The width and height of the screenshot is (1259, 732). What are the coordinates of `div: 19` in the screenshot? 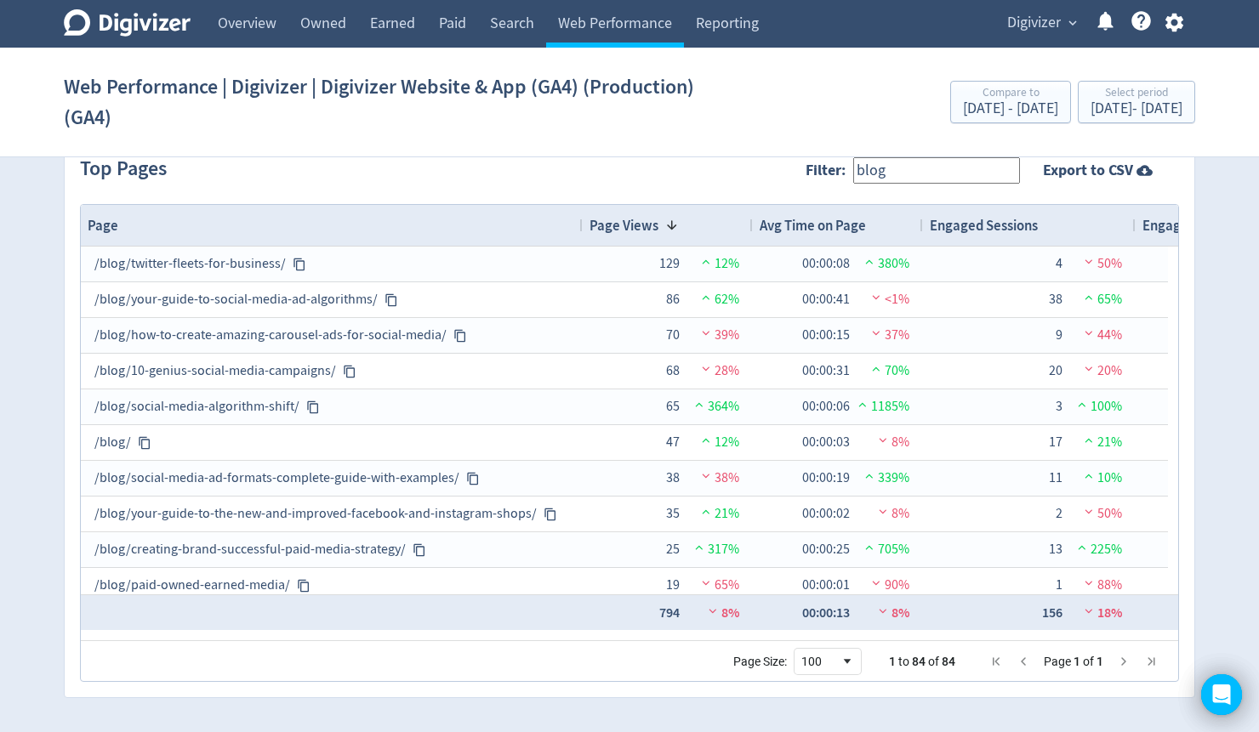 It's located at (658, 585).